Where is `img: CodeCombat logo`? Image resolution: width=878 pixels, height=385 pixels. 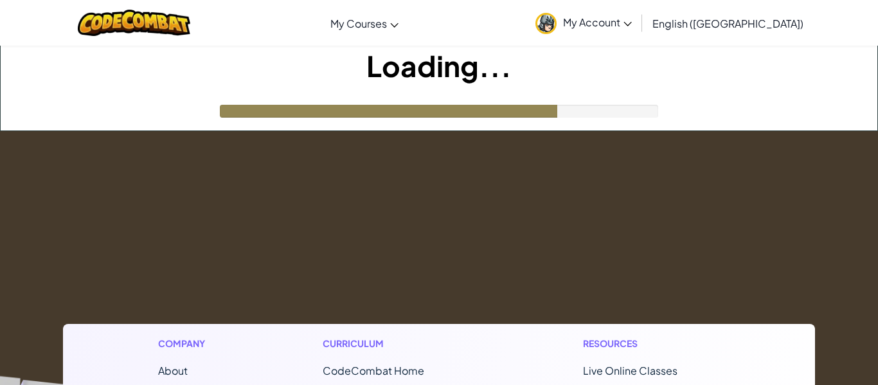 img: CodeCombat logo is located at coordinates (134, 22).